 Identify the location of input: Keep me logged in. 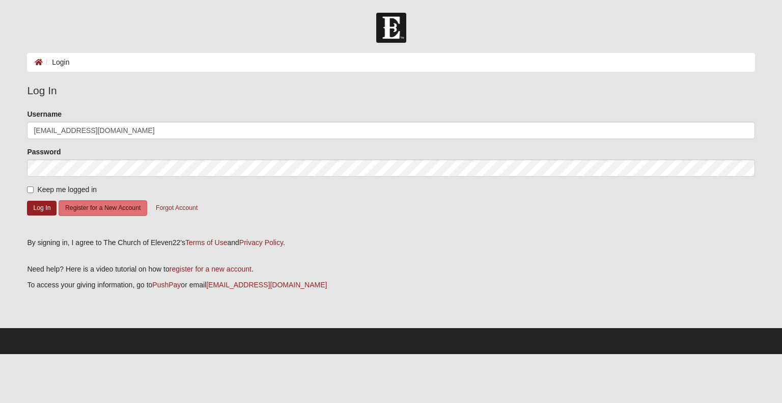
(30, 189).